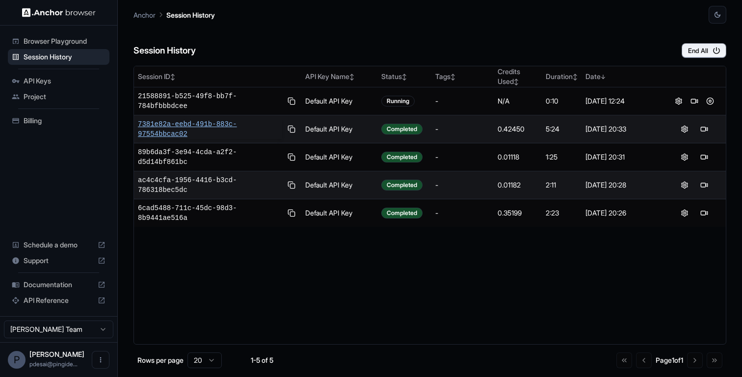 This screenshot has height=377, width=742. Describe the element at coordinates (404, 77) in the screenshot. I see `div: Status` at that location.